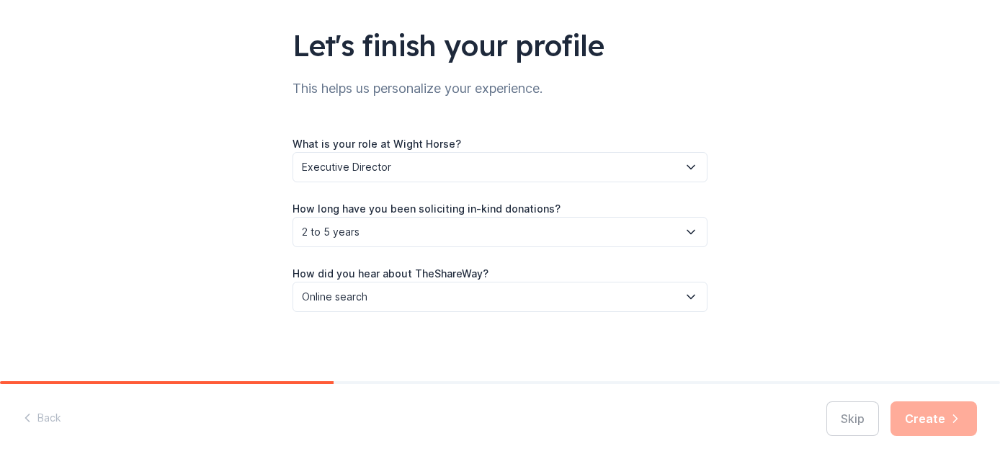 Image resolution: width=1000 pixels, height=459 pixels. Describe the element at coordinates (490, 232) in the screenshot. I see `span: 2 to 5 years` at that location.